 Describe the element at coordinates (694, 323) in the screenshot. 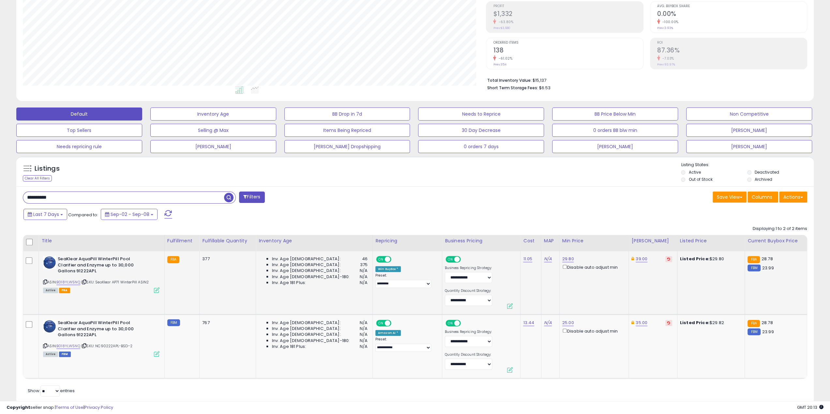

I see `b: Listed Price:` at that location.